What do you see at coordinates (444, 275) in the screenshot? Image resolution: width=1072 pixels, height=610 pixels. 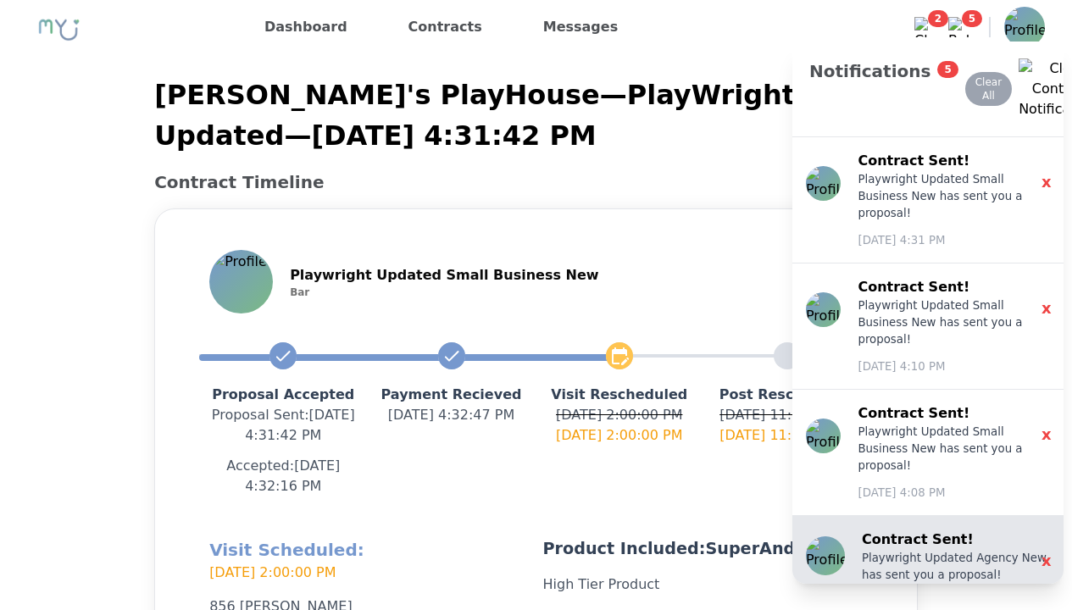 I see `p: Playwright Updated Small Business New` at bounding box center [444, 275].